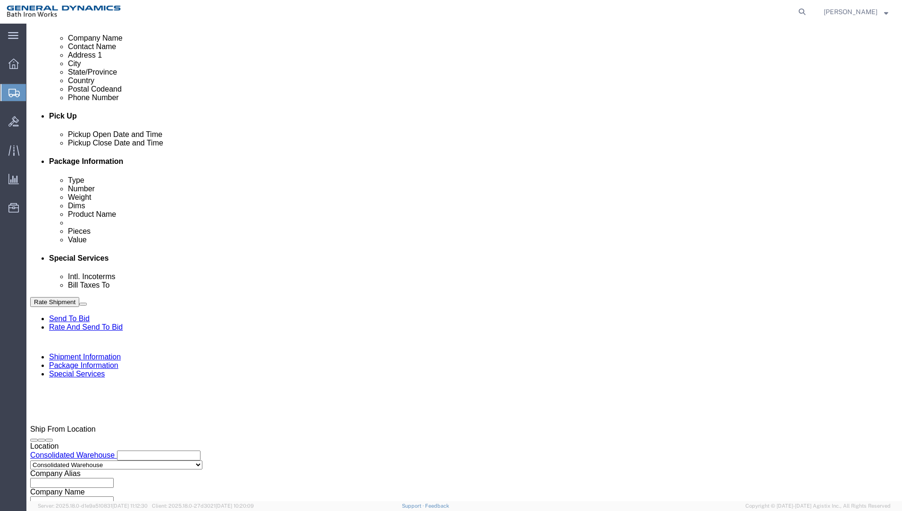  I want to click on img: logo, so click(65, 12).